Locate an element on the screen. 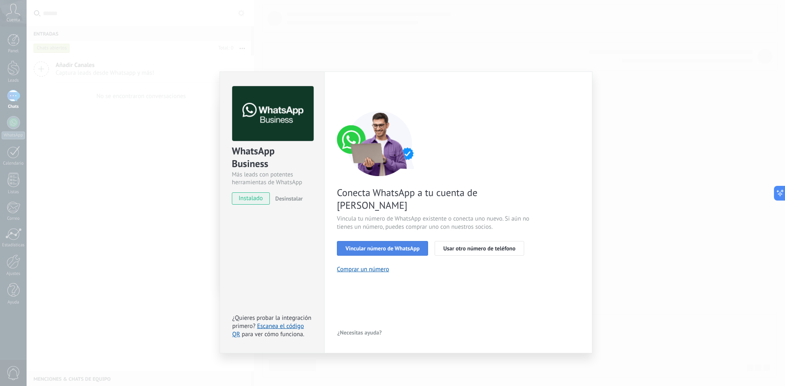 This screenshot has height=386, width=785. img: connect number is located at coordinates (380, 143).